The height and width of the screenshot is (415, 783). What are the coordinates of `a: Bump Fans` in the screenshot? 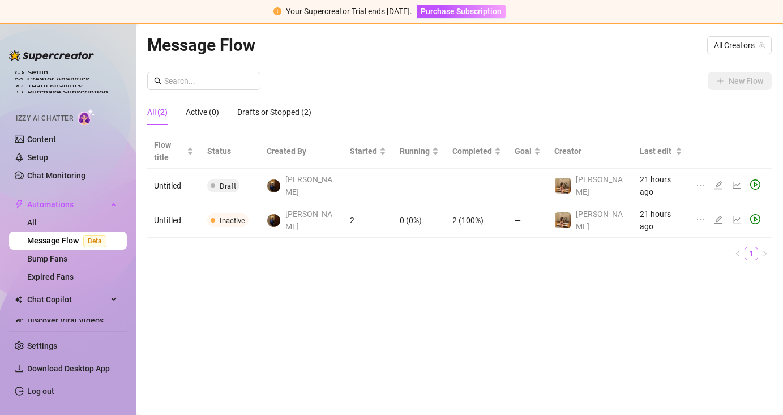 It's located at (47, 259).